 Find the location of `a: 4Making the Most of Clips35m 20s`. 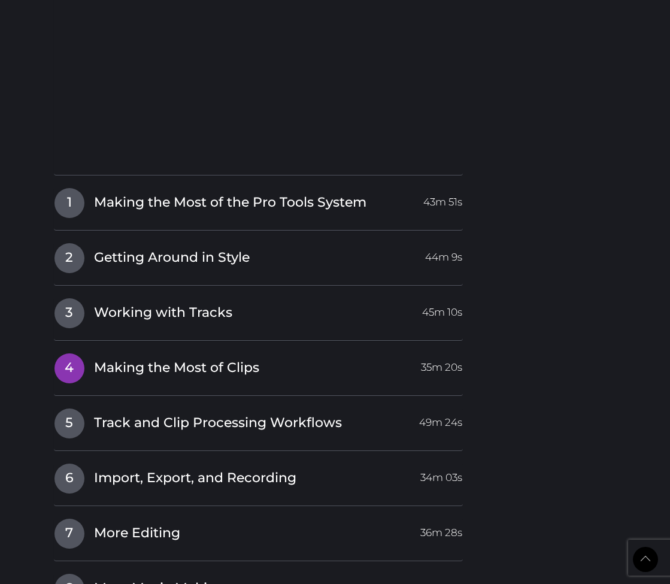

a: 4Making the Most of Clips35m 20s is located at coordinates (259, 365).